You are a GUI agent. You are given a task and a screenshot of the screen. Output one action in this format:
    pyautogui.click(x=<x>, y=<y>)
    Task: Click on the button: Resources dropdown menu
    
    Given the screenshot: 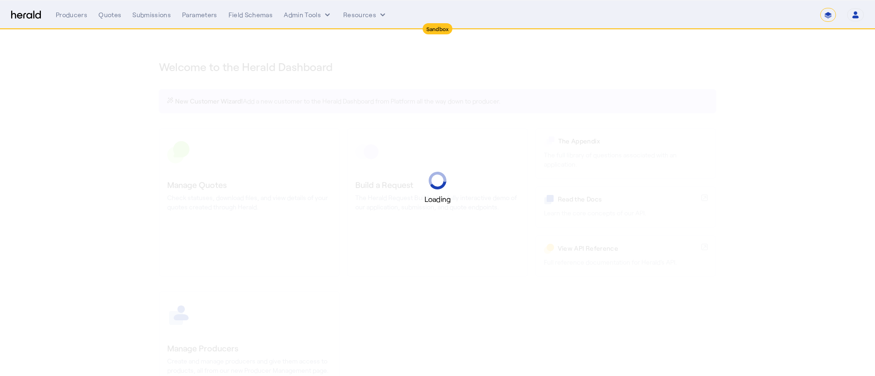 What is the action you would take?
    pyautogui.click(x=365, y=15)
    